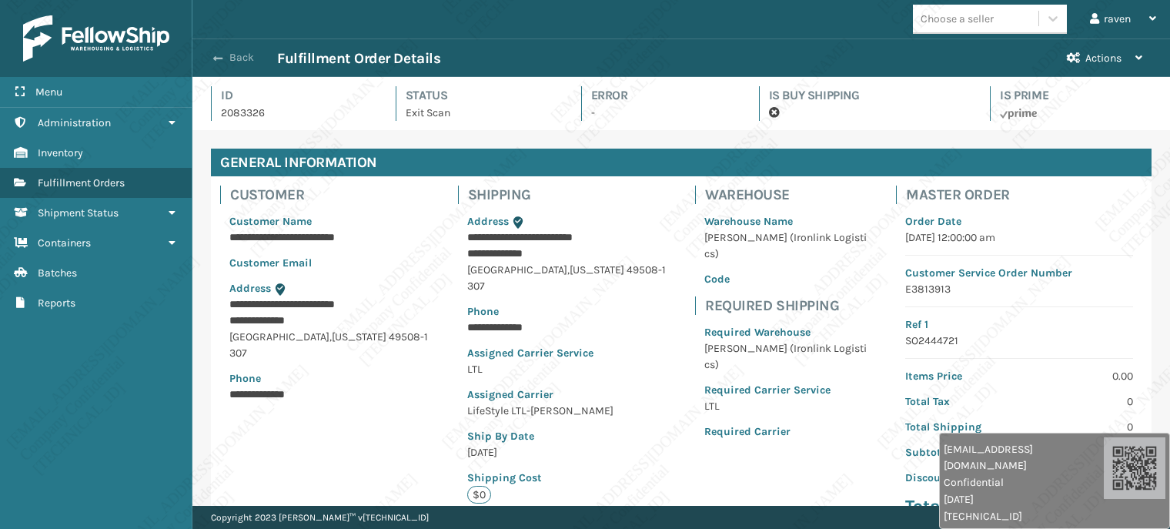 The width and height of the screenshot is (1170, 529). I want to click on h4: Shipping, so click(573, 195).